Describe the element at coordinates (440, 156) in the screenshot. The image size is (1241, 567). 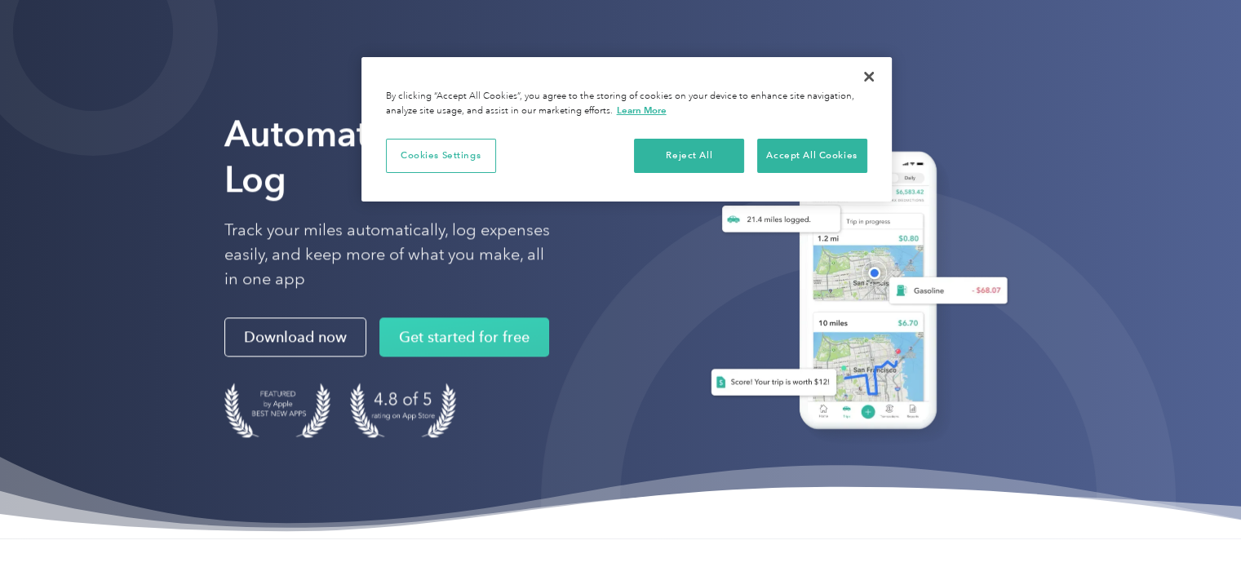
I see `button: Cookies Settings` at that location.